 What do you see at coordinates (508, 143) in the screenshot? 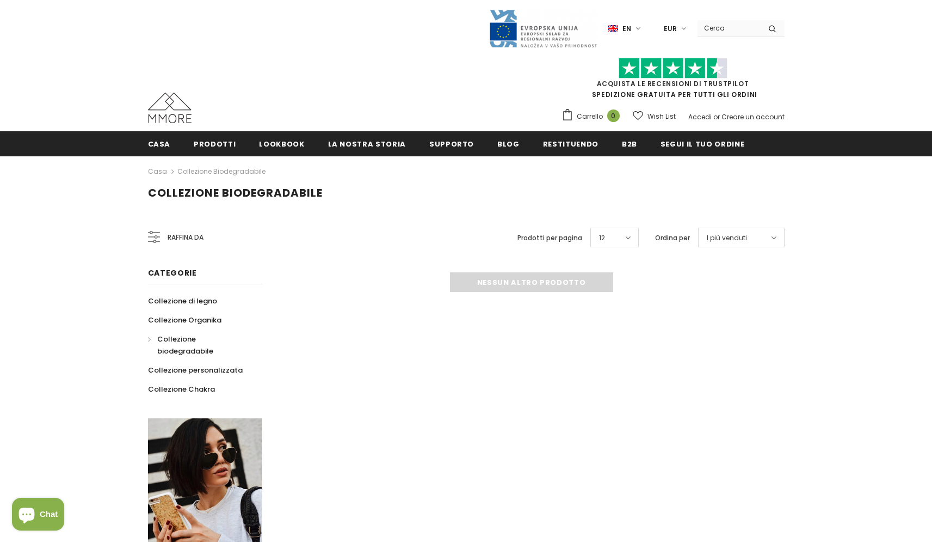
I see `a: Blog` at bounding box center [508, 143].